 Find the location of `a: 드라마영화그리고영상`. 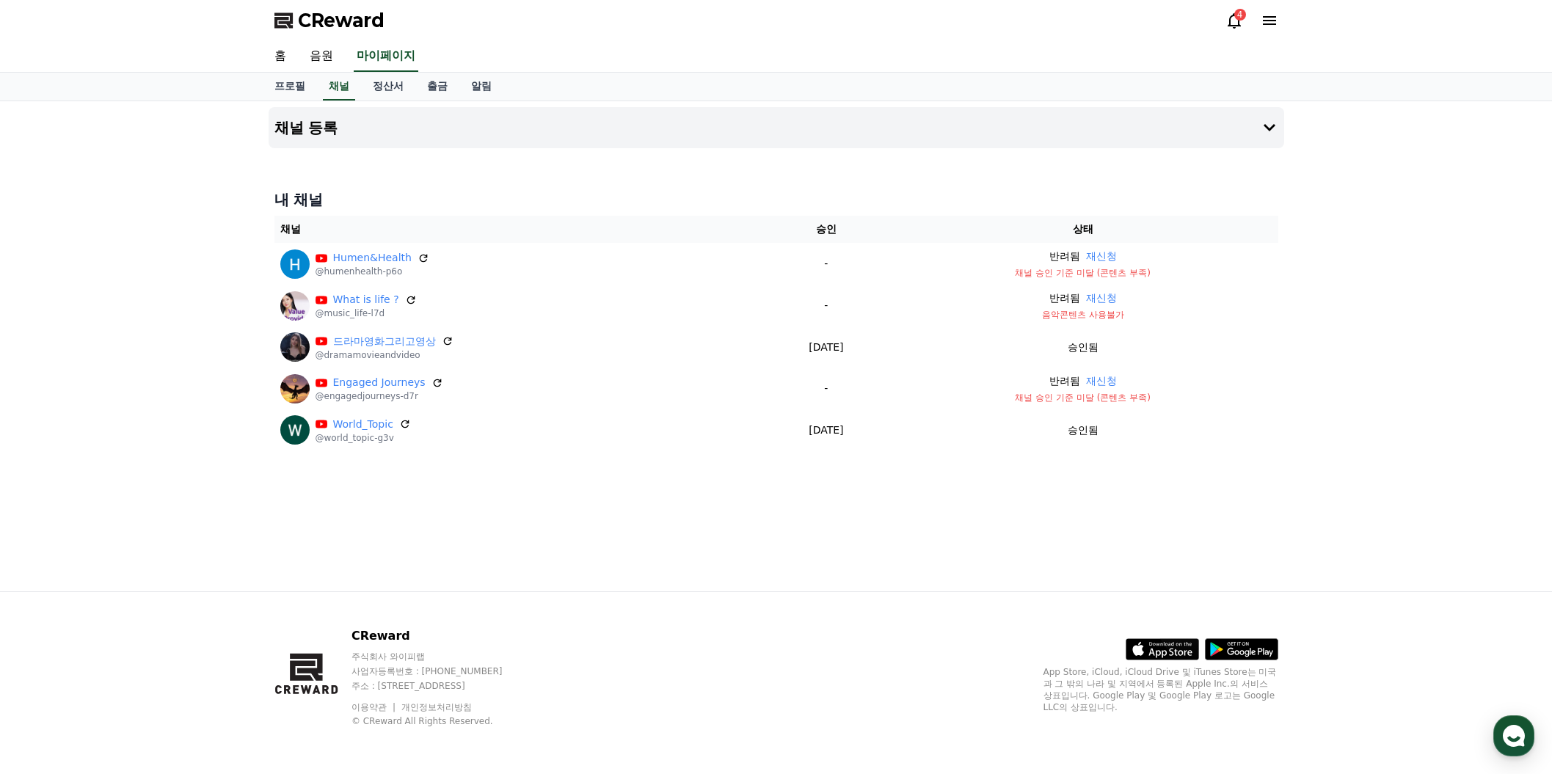

a: 드라마영화그리고영상 is located at coordinates (384, 341).